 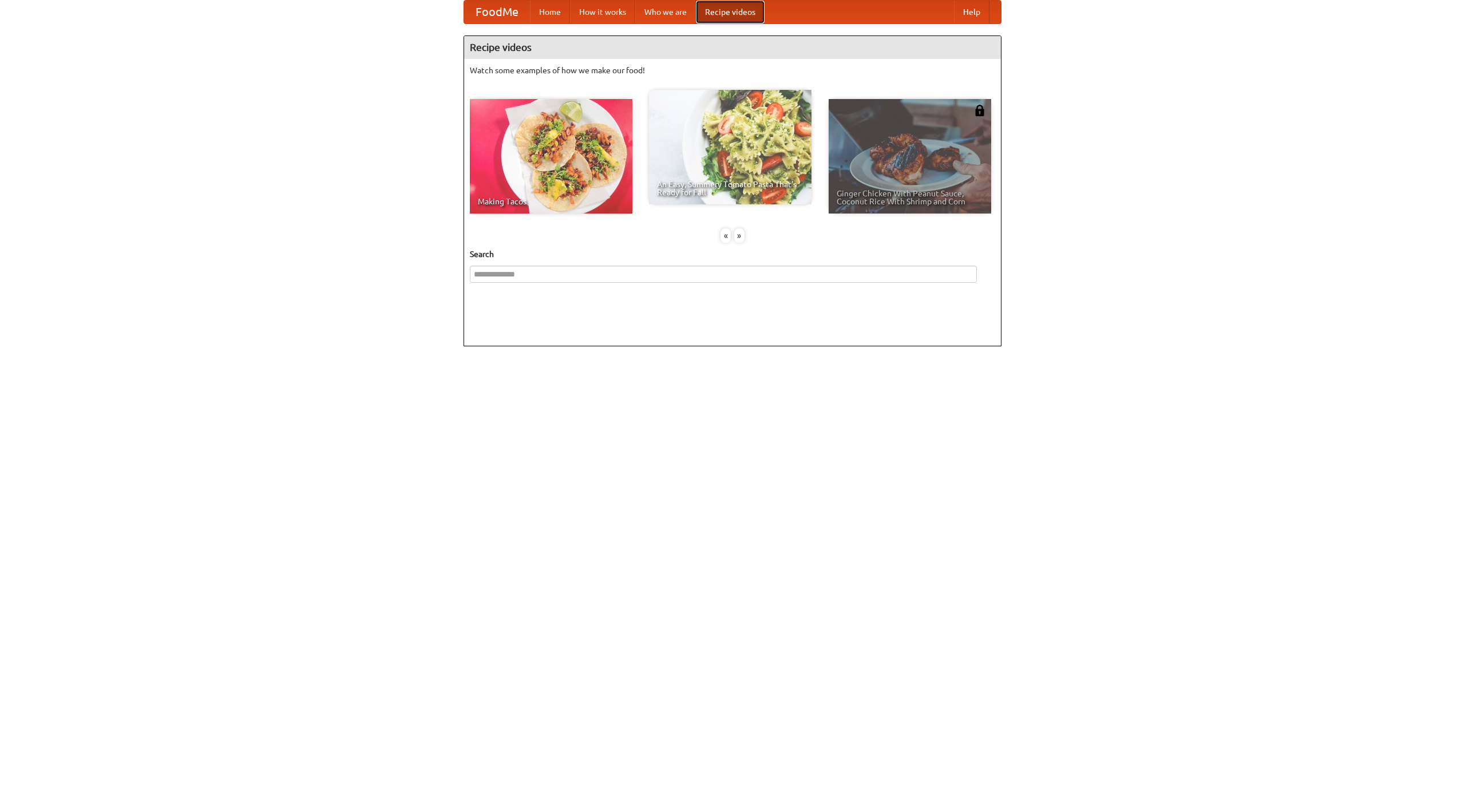 I want to click on h4: Recipe videos, so click(x=733, y=48).